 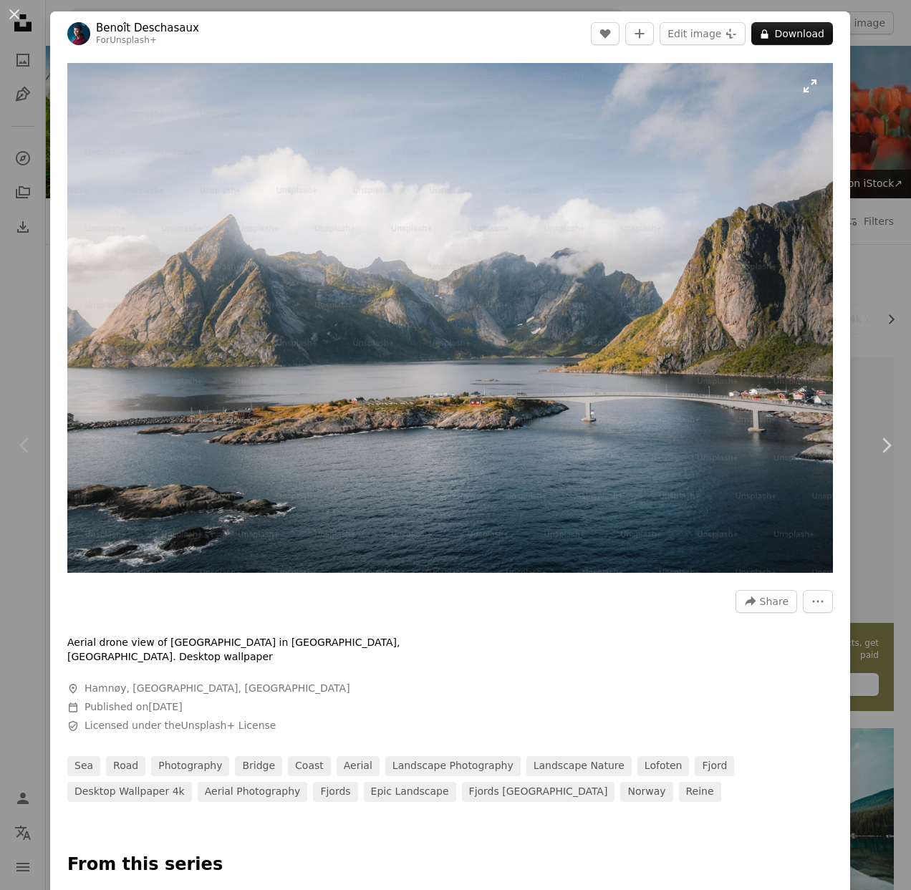 I want to click on a: photography, so click(x=190, y=766).